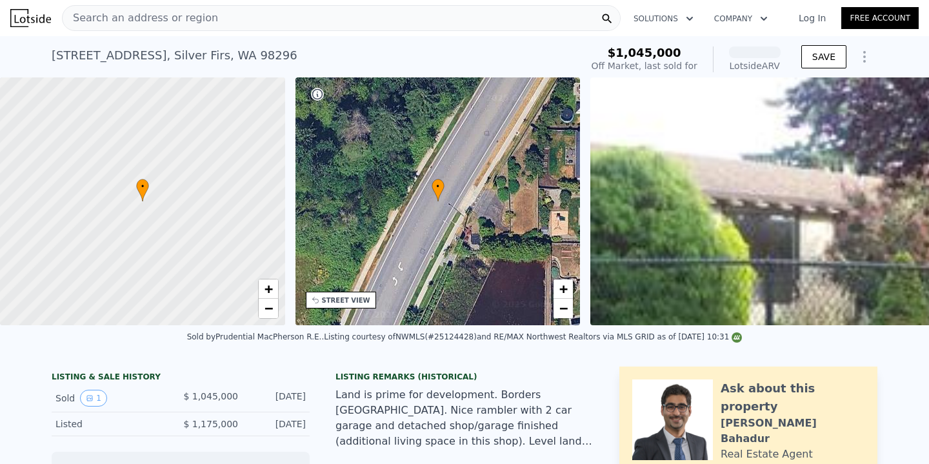 The height and width of the screenshot is (464, 929). Describe the element at coordinates (464, 377) in the screenshot. I see `div: Listing Remarks (Historical)` at that location.